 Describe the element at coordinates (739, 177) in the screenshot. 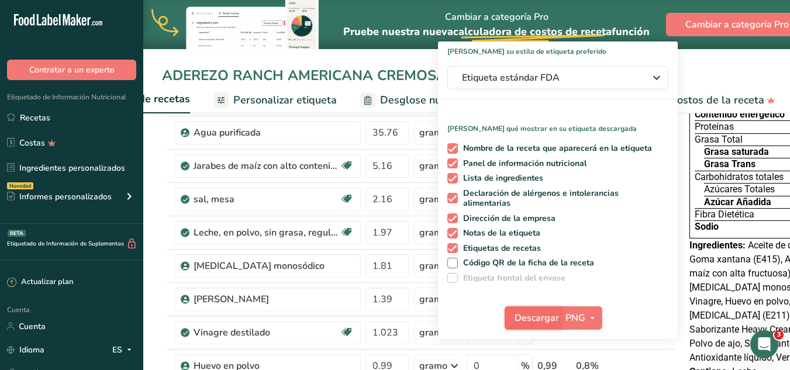

I see `font: Carbohidratos totales` at that location.